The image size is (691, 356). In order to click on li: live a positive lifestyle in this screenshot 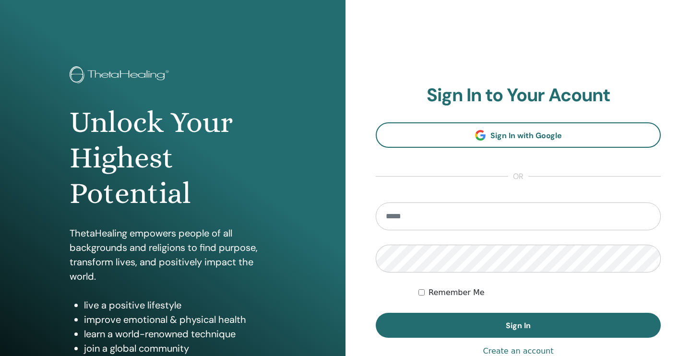, I will do `click(180, 305)`.